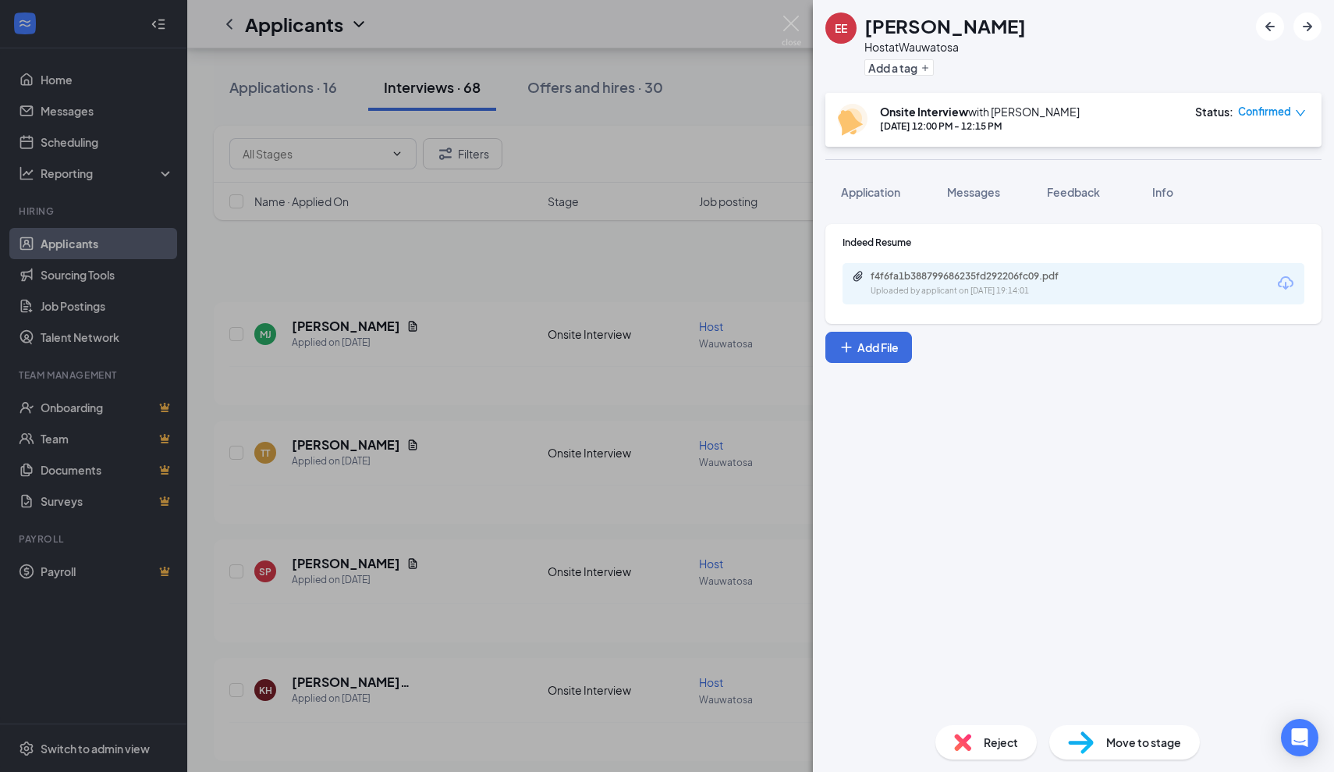 The image size is (1334, 772). I want to click on svg: ArrowLeftNew, so click(1270, 27).